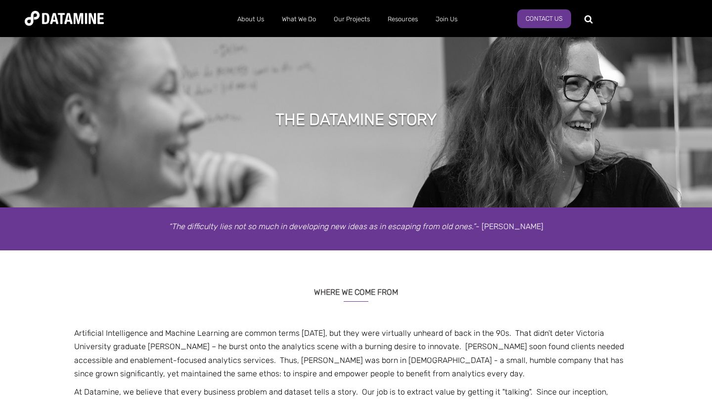 The height and width of the screenshot is (401, 712). What do you see at coordinates (356, 120) in the screenshot?
I see `h1: THE DATAMINE STORY` at bounding box center [356, 120].